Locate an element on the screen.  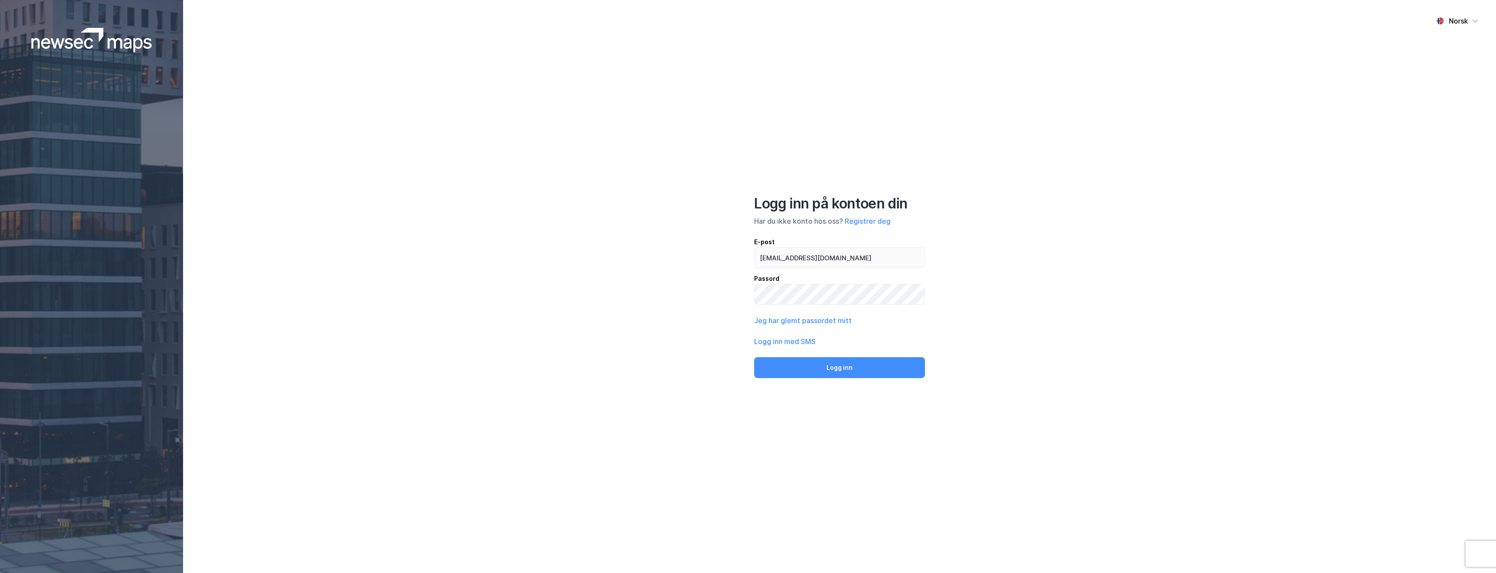
button: Logg inn med SMS is located at coordinates (785, 341).